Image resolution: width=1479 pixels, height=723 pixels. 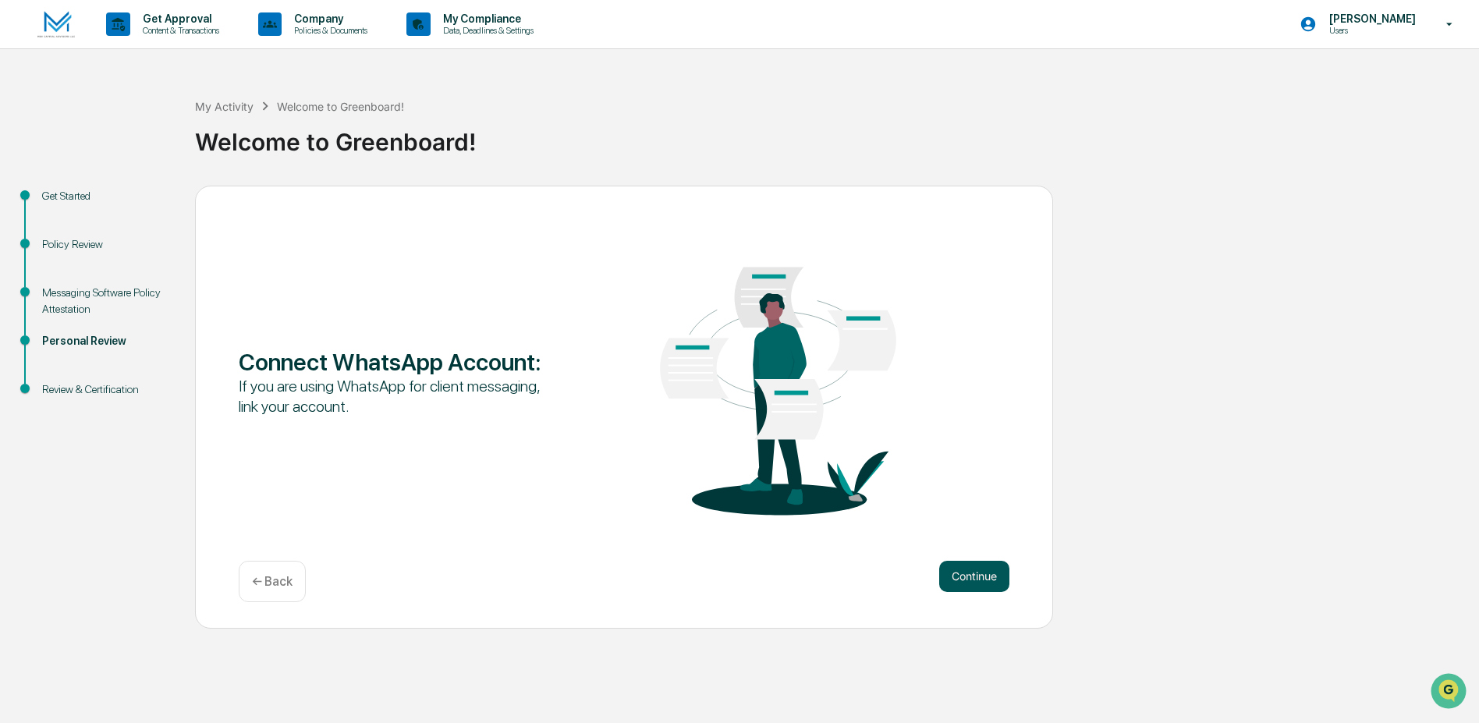 What do you see at coordinates (106, 341) in the screenshot?
I see `div: Personal Review` at bounding box center [106, 341].